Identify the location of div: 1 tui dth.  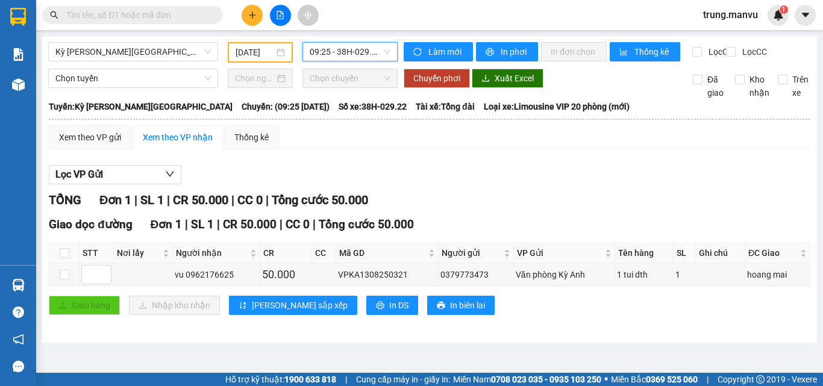
(644, 275).